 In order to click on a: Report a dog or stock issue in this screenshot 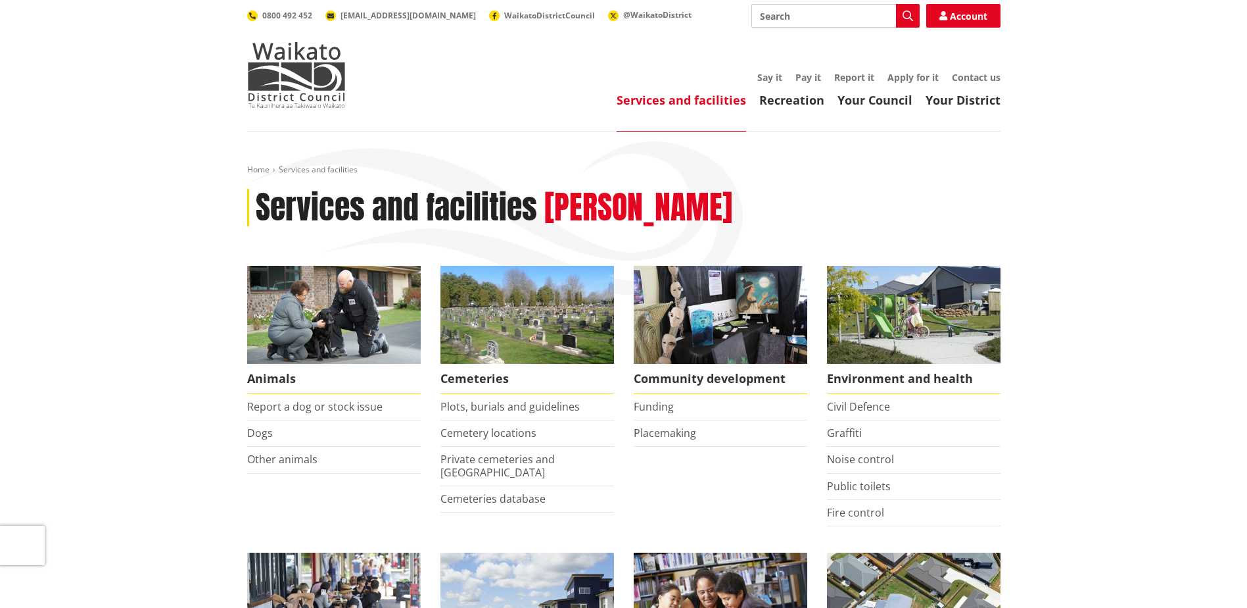, I will do `click(315, 406)`.